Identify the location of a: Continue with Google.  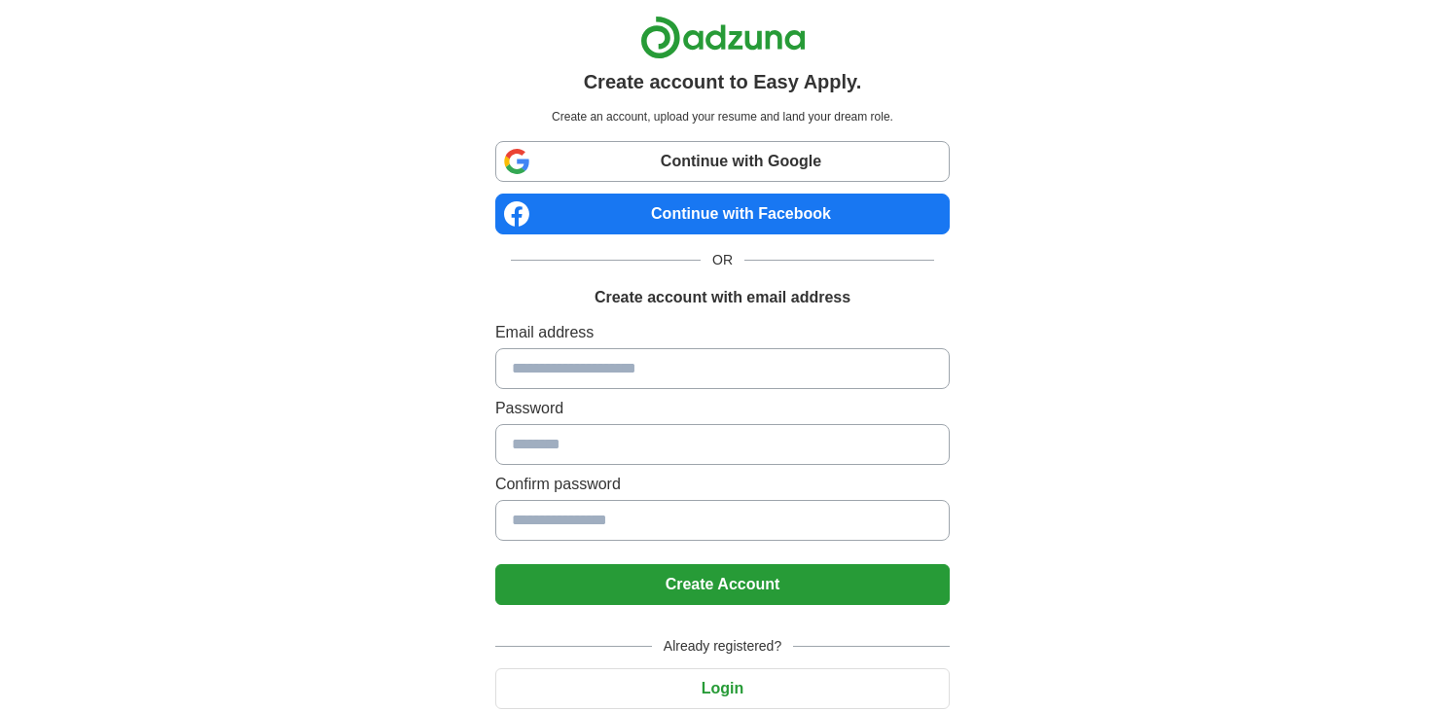
(722, 162).